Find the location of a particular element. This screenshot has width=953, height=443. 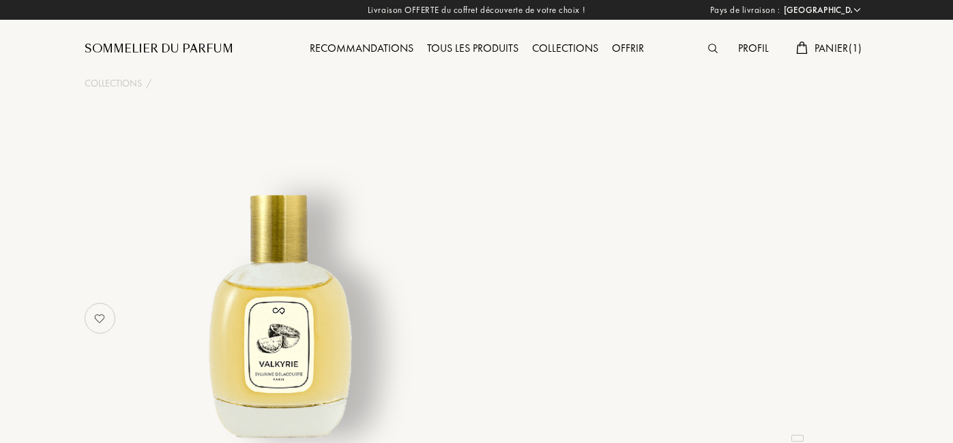

div: Recommandations is located at coordinates (362, 49).